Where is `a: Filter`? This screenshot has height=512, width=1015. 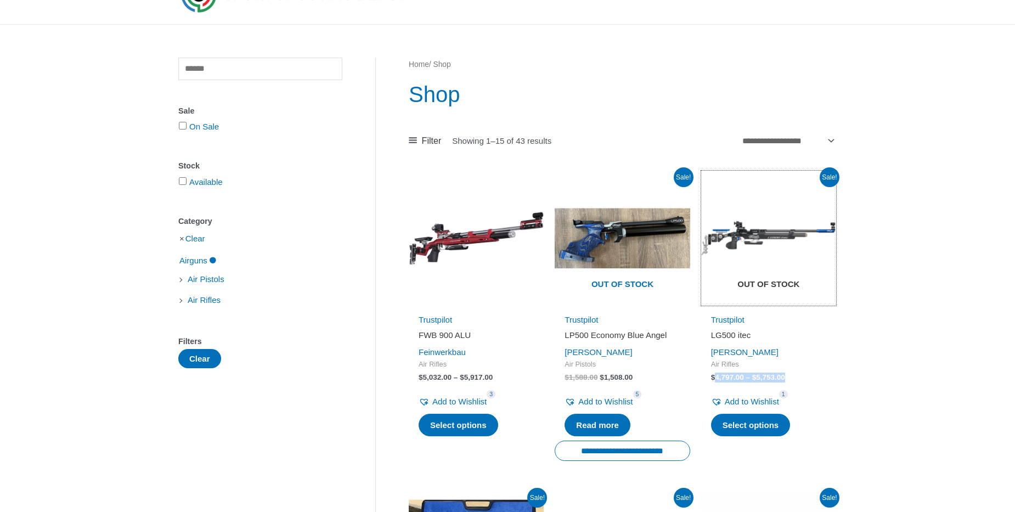
a: Filter is located at coordinates (425, 141).